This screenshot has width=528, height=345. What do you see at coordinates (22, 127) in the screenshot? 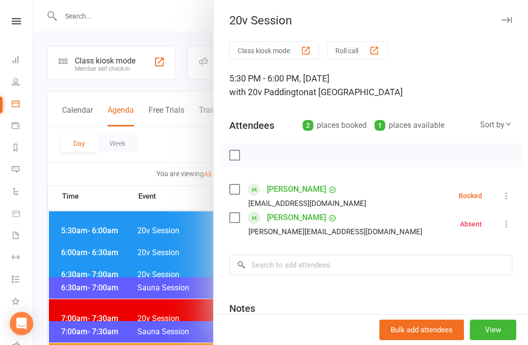
I see `a: Payments` at bounding box center [22, 127].